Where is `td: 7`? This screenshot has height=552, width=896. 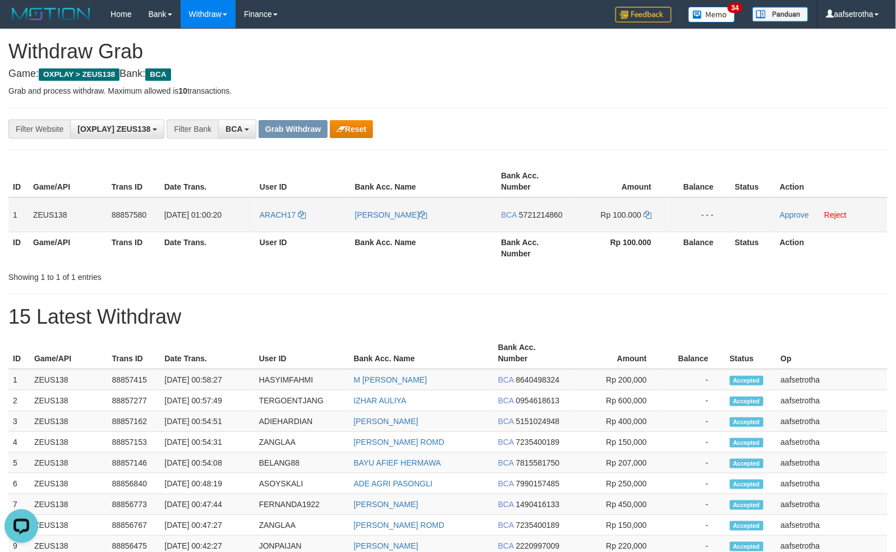
td: 7 is located at coordinates (19, 504).